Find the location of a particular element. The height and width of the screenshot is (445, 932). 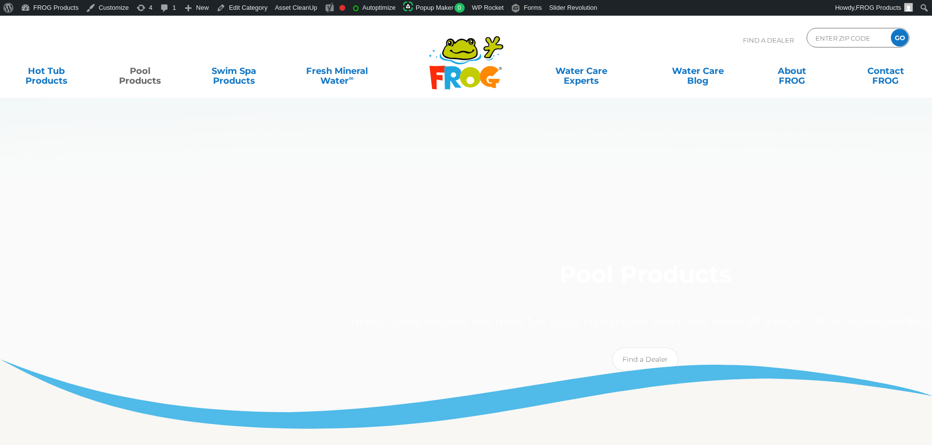

a: Hot TubProducts is located at coordinates (46, 71).